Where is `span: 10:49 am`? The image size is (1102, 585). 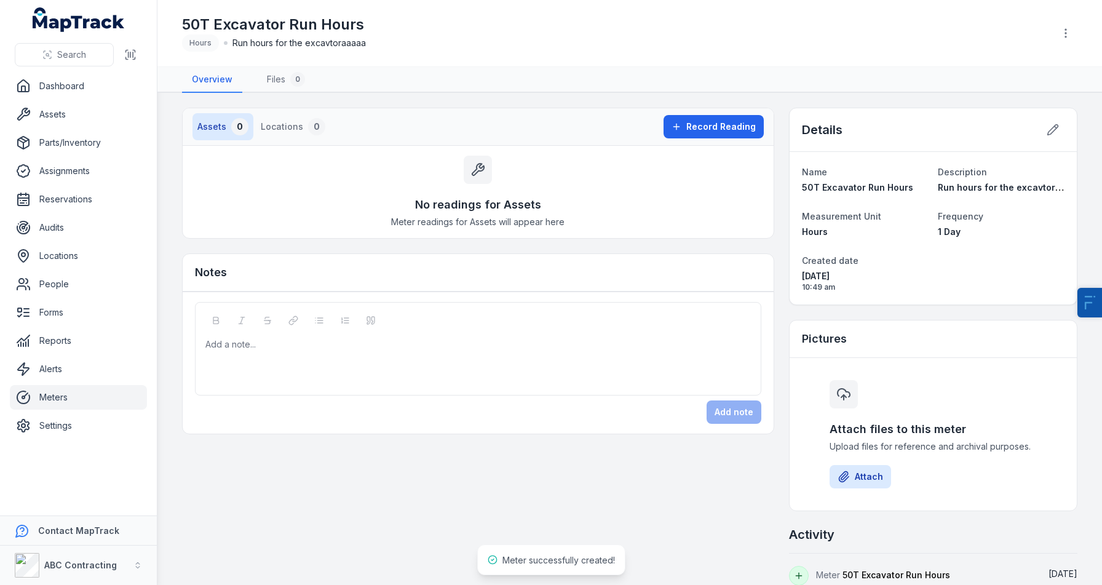 span: 10:49 am is located at coordinates (865, 287).